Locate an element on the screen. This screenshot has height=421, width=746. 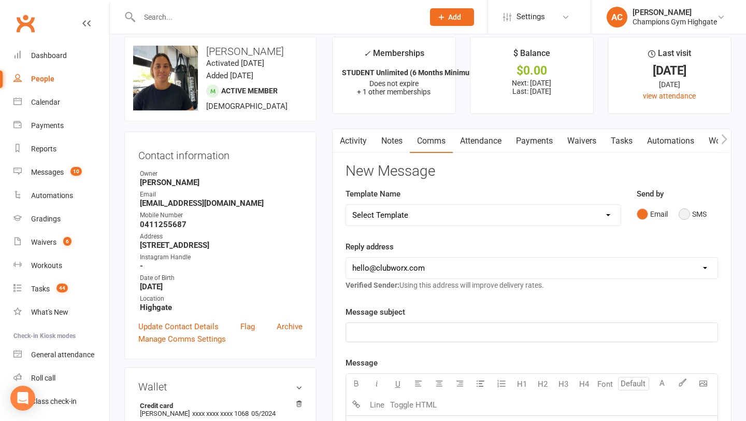
a: People is located at coordinates (61, 79).